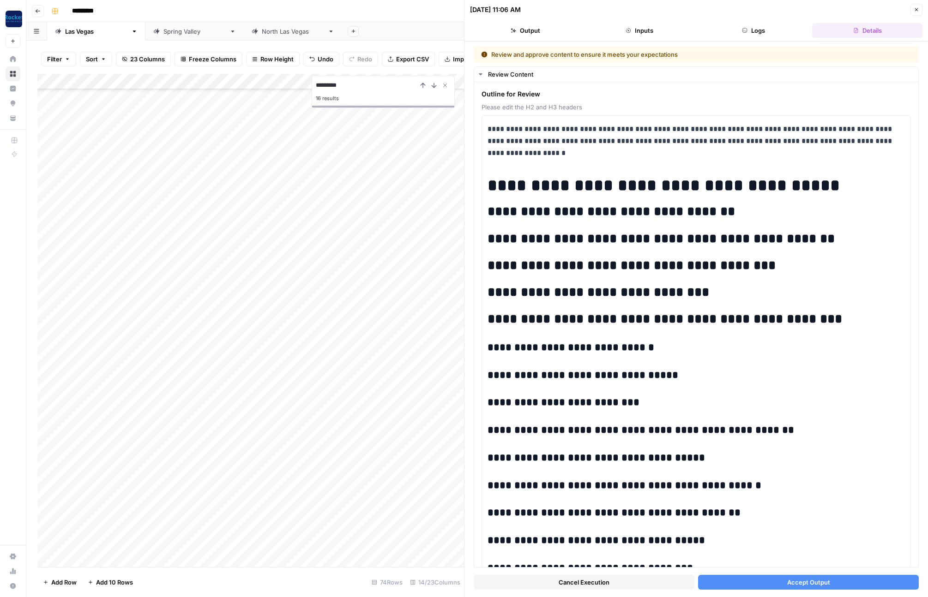  Describe the element at coordinates (92, 59) in the screenshot. I see `span: Sort` at that location.